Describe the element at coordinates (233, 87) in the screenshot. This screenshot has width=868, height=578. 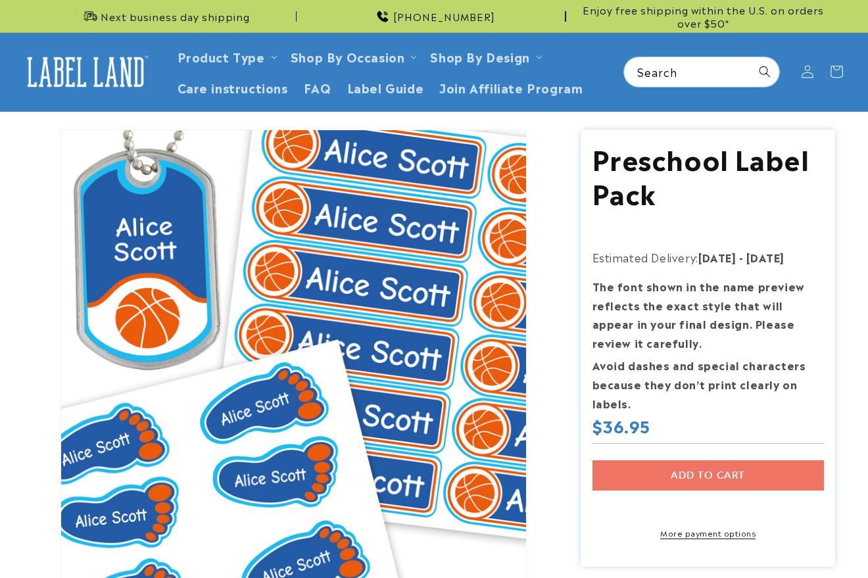
I see `a: Care instructions` at that location.